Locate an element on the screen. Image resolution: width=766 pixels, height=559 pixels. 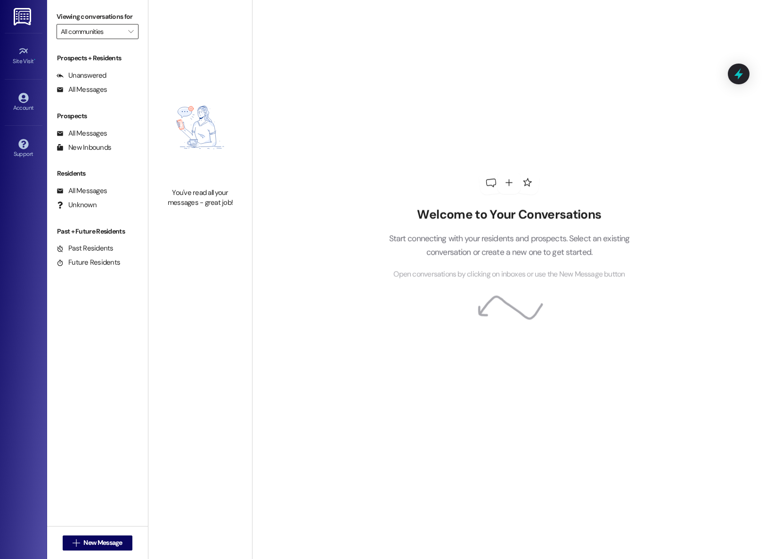
a: Support is located at coordinates (24, 149).